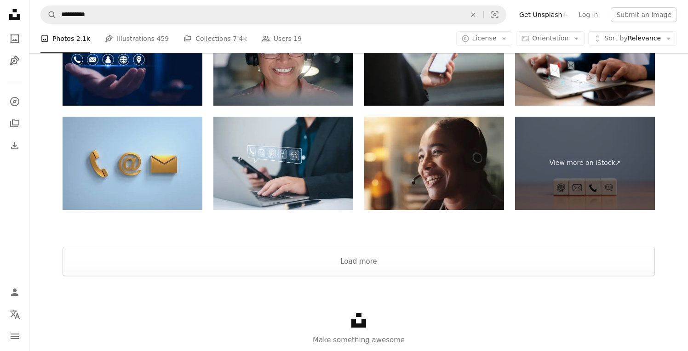 The width and height of the screenshot is (688, 351). Describe the element at coordinates (543, 15) in the screenshot. I see `a: Get Unsplash+` at that location.